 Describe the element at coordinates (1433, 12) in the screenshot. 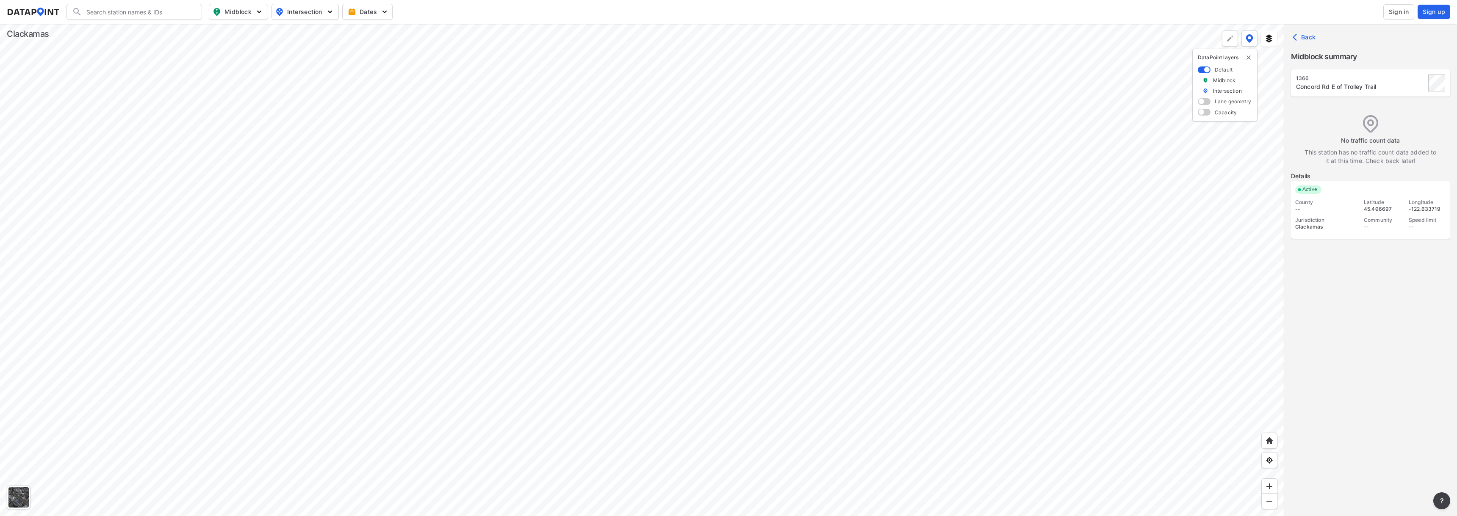

I see `span: Sign up` at that location.